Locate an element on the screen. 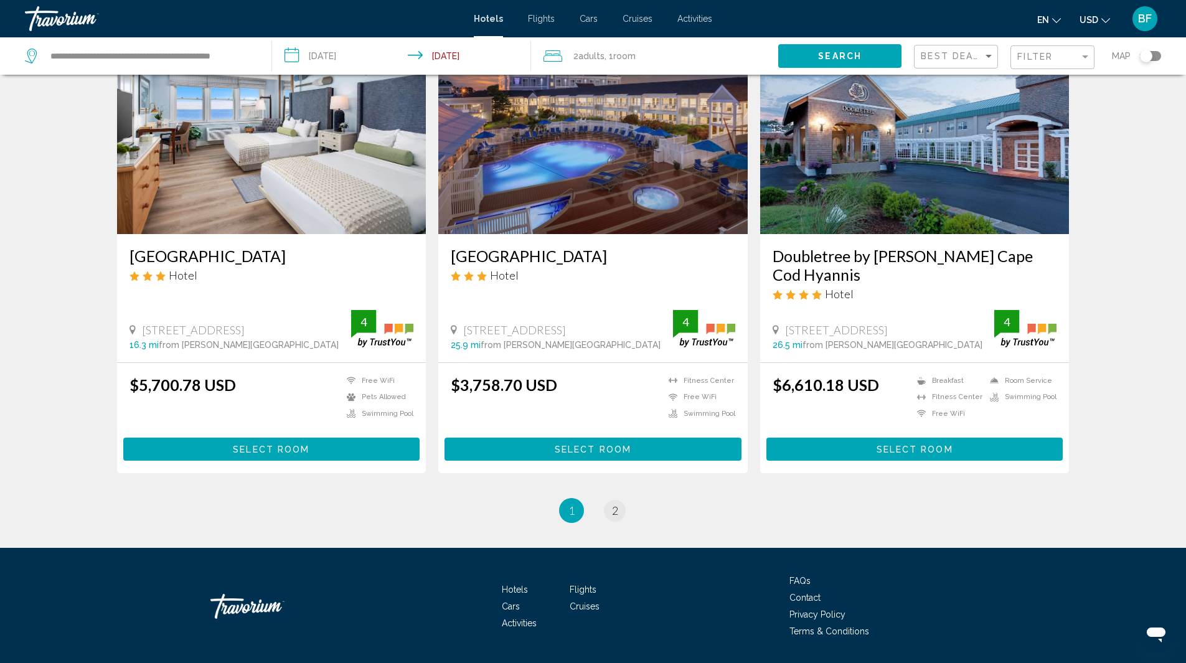  li: Pets Allowed is located at coordinates (377, 397).